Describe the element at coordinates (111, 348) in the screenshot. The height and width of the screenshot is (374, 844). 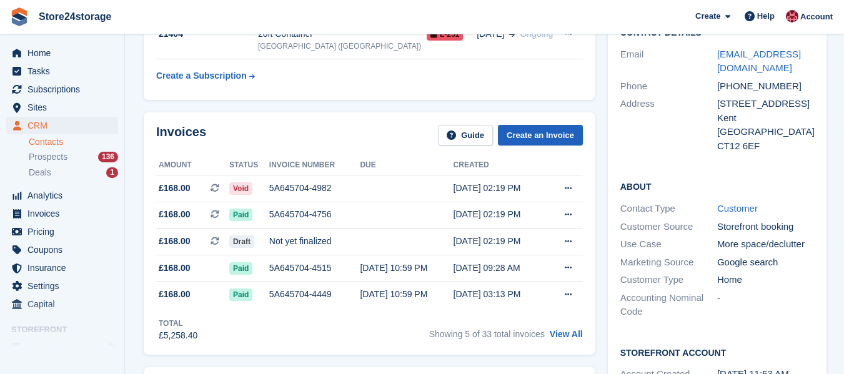
I see `a: Preview store` at that location.